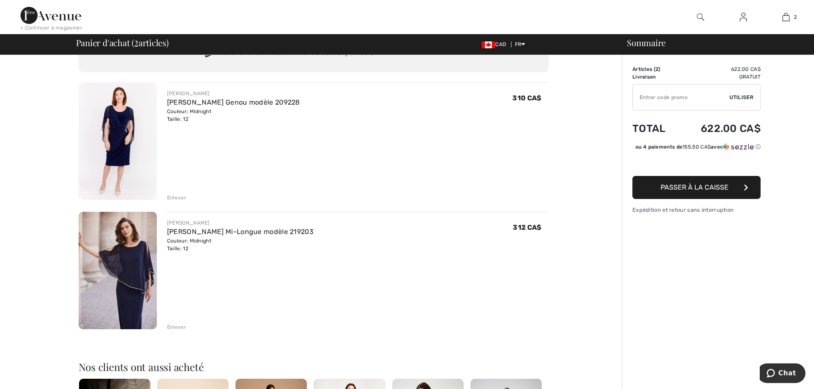  What do you see at coordinates (314, 367) in the screenshot?
I see `h2: Nos clients ont aussi acheté` at bounding box center [314, 367].